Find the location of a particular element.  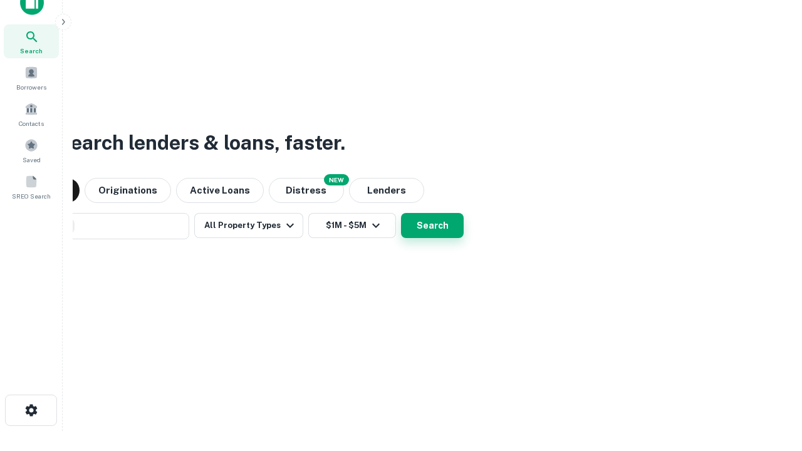

div: Search is located at coordinates (31, 41).